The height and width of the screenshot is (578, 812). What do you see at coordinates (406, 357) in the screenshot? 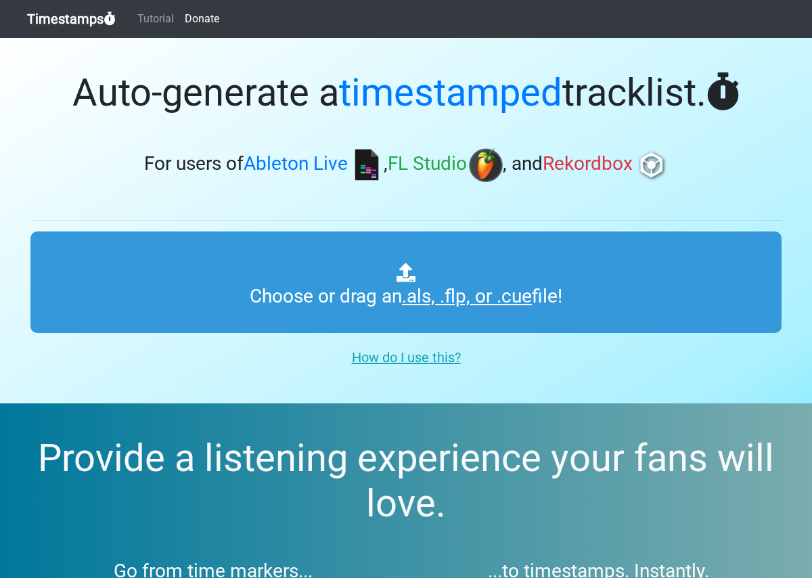
I see `u: How do I use this?` at bounding box center [406, 357].